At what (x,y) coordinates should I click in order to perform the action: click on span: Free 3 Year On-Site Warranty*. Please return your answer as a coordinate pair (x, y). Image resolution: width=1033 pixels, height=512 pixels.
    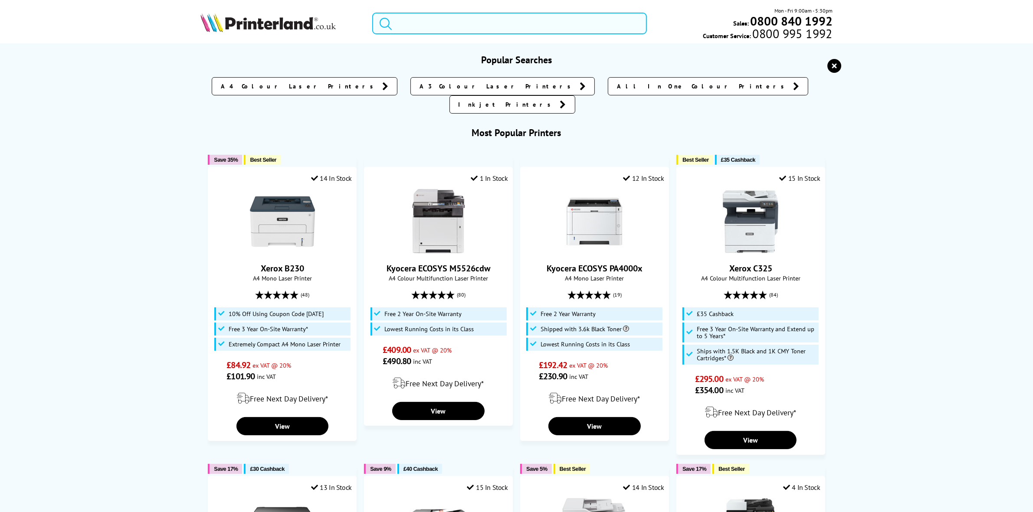
    Looking at the image, I should click on (268, 329).